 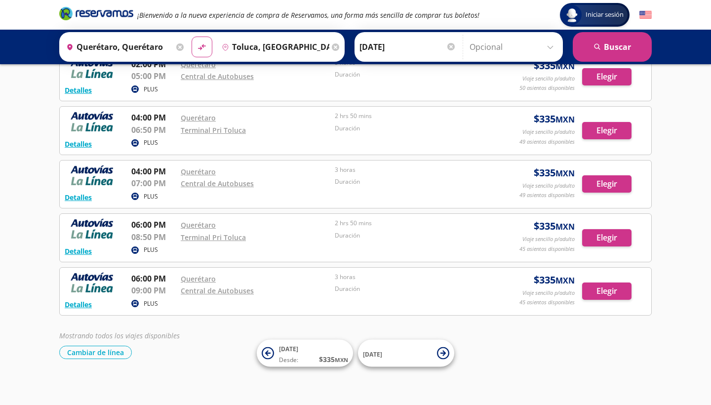 I want to click on span: Iniciar sesión, so click(x=604, y=15).